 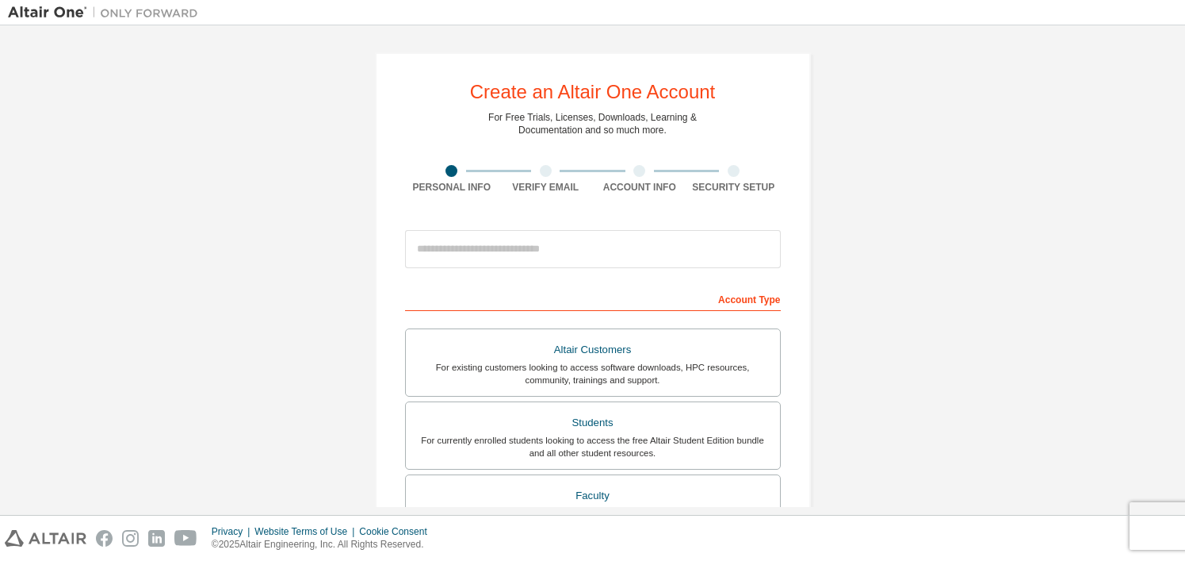 What do you see at coordinates (640, 187) in the screenshot?
I see `div: Account Info` at bounding box center [640, 187].